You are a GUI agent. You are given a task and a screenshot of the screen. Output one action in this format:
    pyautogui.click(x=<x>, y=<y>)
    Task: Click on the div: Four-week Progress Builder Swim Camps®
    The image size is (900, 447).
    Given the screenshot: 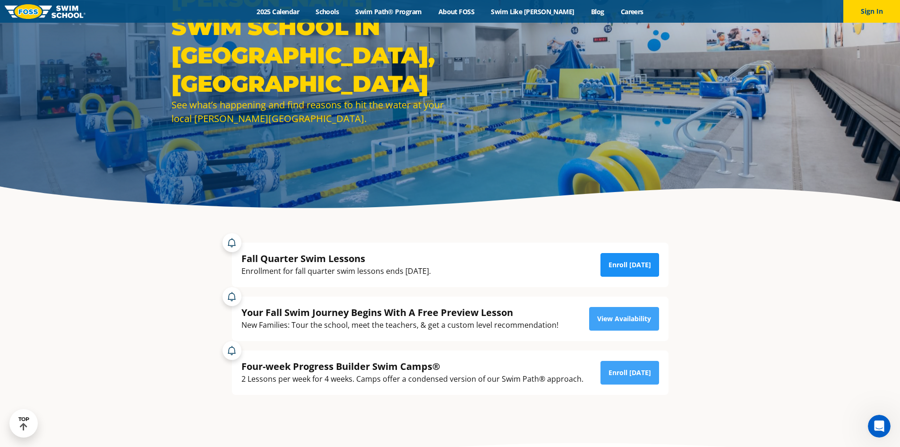 What is the action you would take?
    pyautogui.click(x=413, y=366)
    